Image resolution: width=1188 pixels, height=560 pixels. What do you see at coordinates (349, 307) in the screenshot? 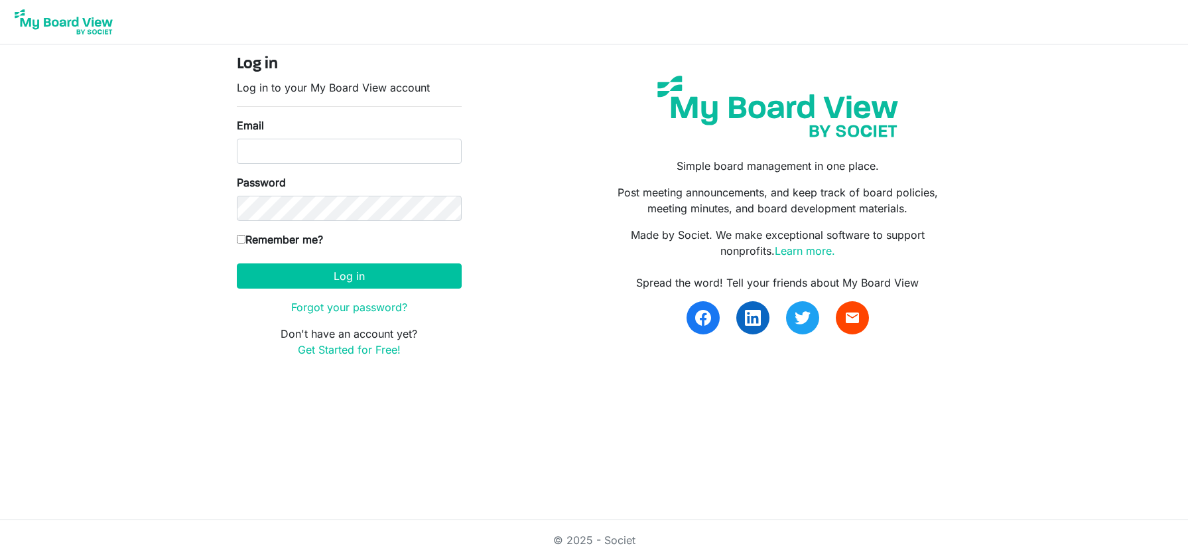
I see `a: Forgot your password?` at bounding box center [349, 307].